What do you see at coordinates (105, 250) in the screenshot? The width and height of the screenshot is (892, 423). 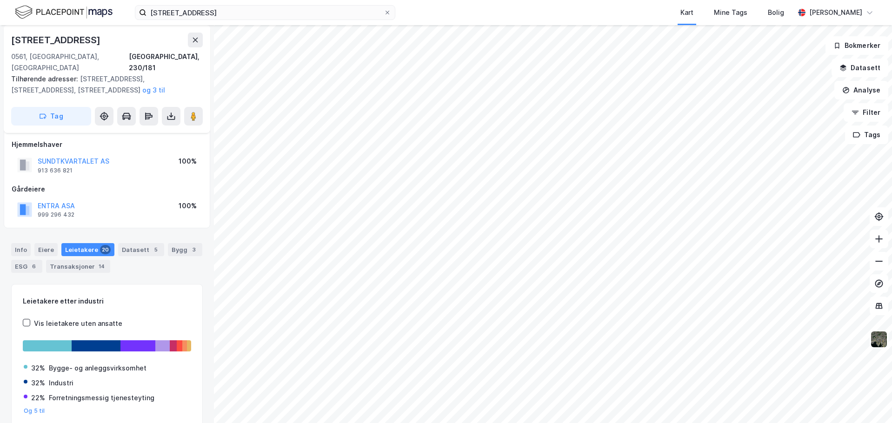 I see `div: 20` at bounding box center [105, 250].